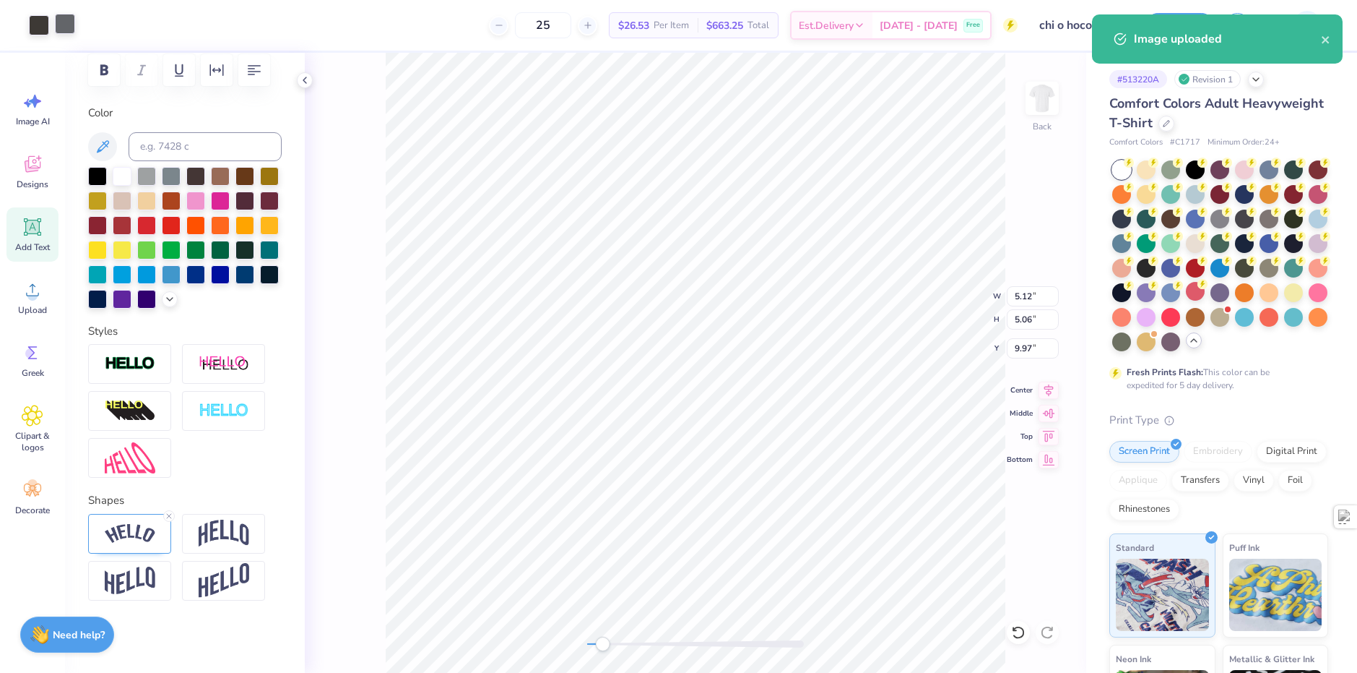  Describe the element at coordinates (1133, 658) in the screenshot. I see `span: Neon Ink` at that location.